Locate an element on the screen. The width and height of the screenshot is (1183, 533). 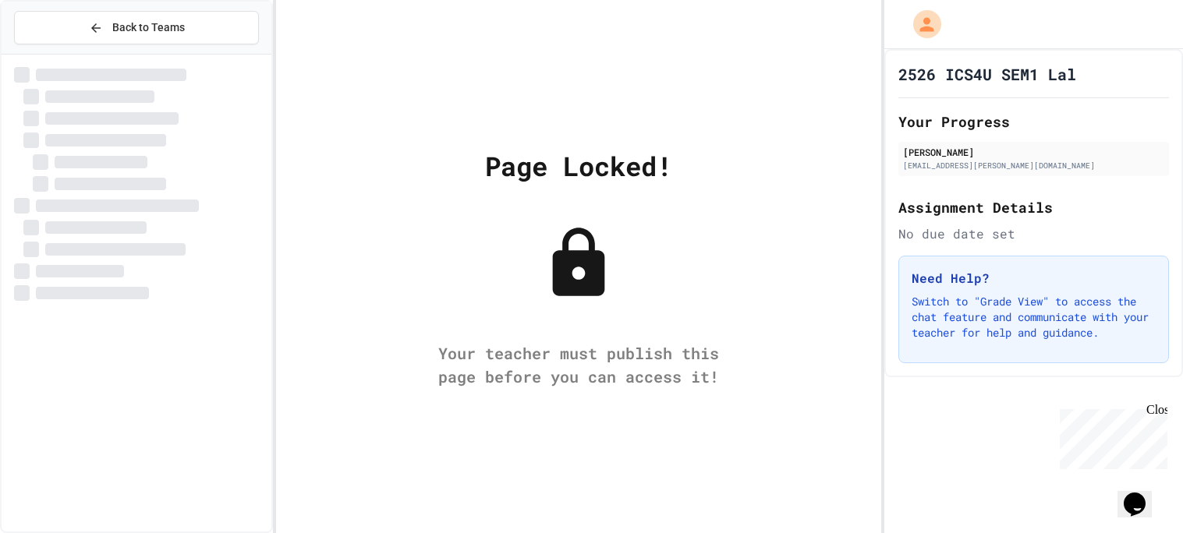
div: Chat with us now!Close is located at coordinates (57, 52).